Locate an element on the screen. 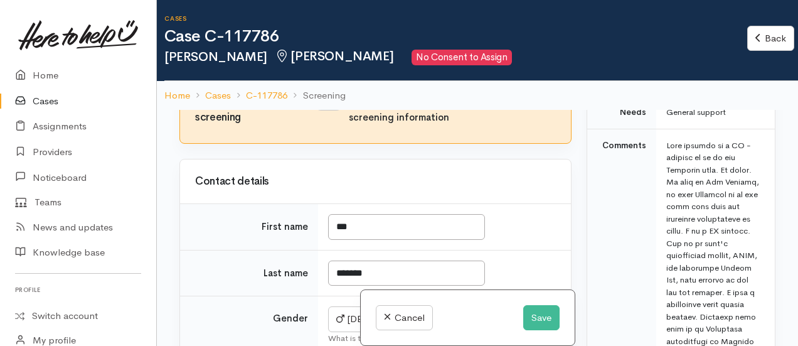 This screenshot has height=346, width=798. td: Needs is located at coordinates (622, 112).